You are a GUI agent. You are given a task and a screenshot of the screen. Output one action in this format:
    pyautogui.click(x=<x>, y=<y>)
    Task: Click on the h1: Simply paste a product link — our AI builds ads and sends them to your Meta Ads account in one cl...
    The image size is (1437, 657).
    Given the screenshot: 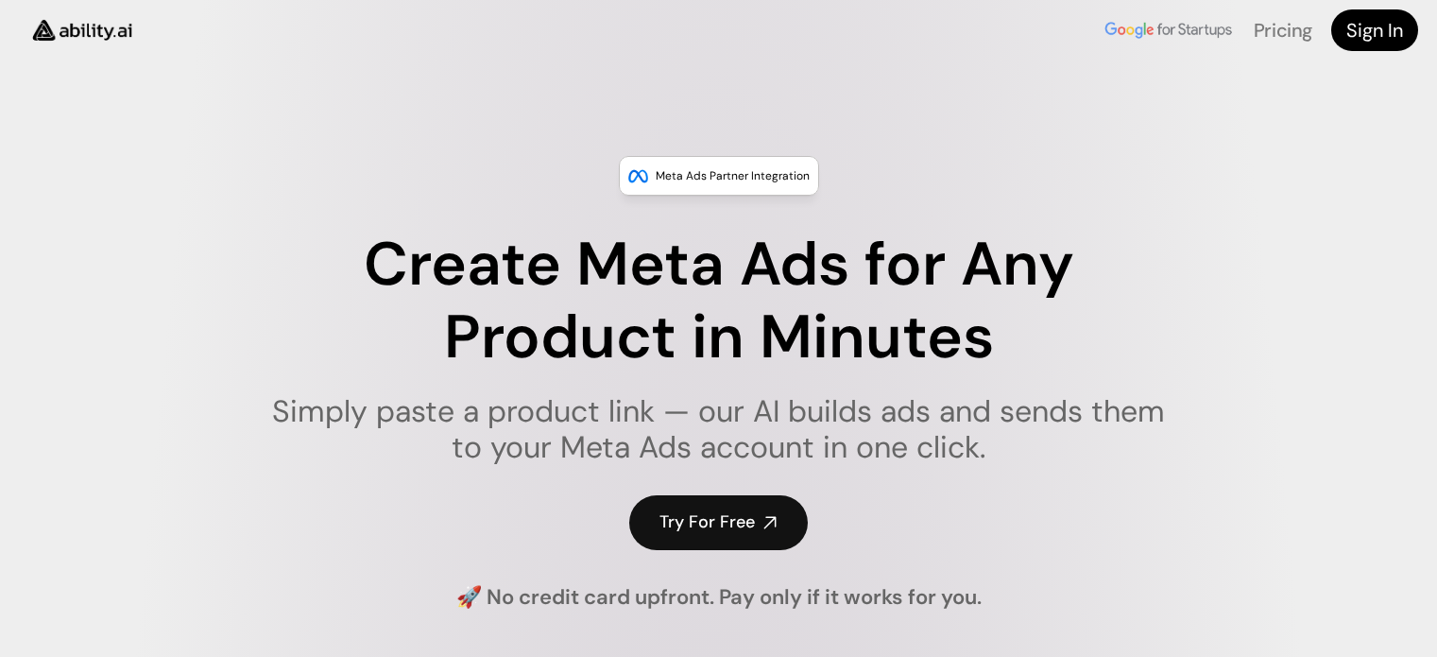 What is the action you would take?
    pyautogui.click(x=718, y=429)
    